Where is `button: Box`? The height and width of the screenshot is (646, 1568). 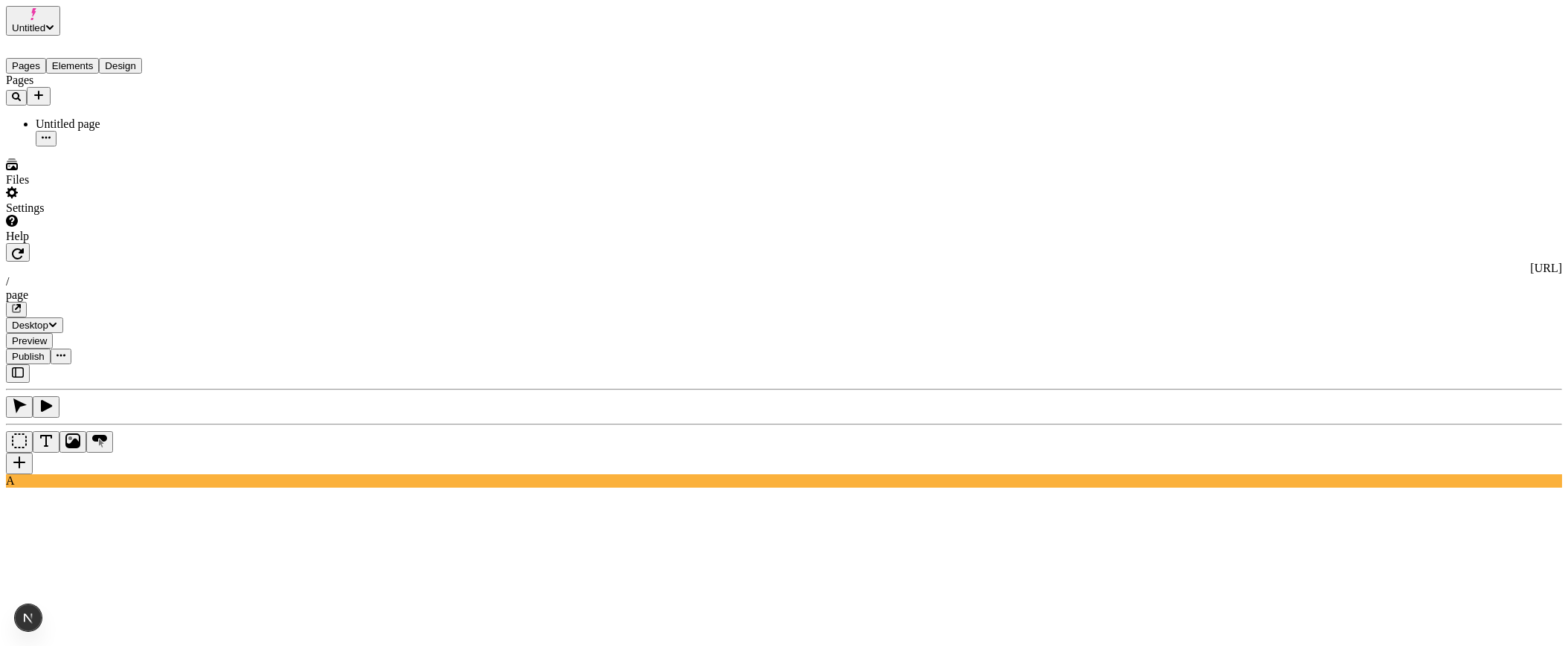
button: Box is located at coordinates (19, 442).